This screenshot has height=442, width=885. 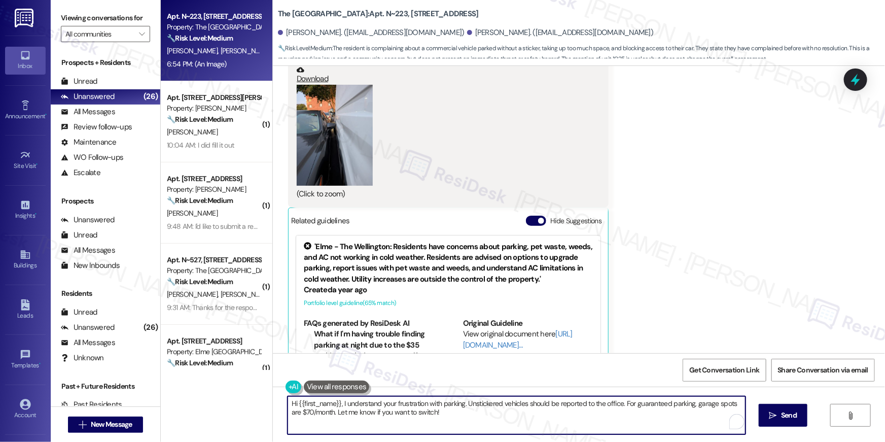 I want to click on div: Created a year ago, so click(x=448, y=289).